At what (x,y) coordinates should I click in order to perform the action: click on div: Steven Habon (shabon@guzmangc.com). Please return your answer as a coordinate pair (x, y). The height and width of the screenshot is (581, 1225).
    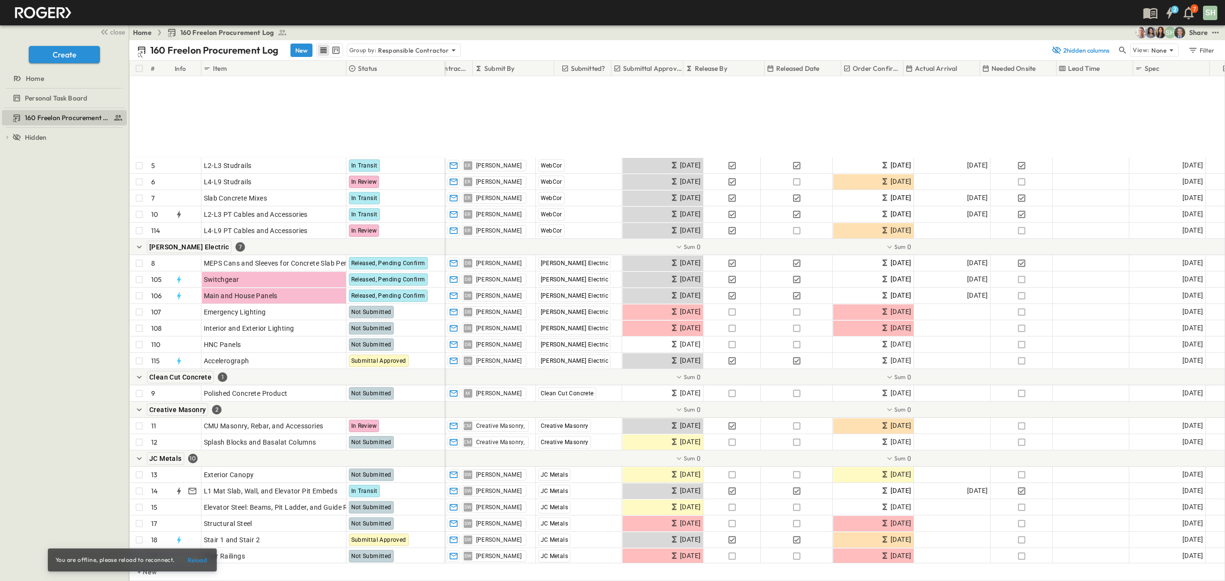
    Looking at the image, I should click on (1170, 33).